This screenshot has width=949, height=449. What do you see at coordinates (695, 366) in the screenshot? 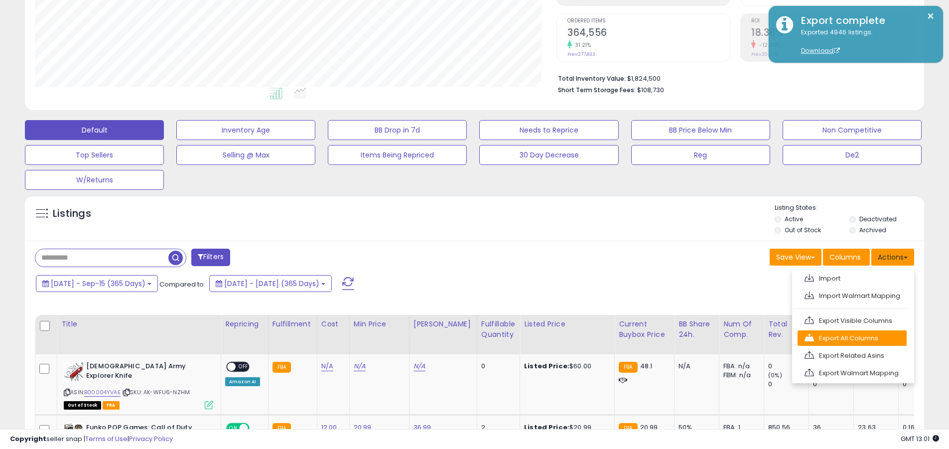
I see `div: N/A` at bounding box center [695, 366].